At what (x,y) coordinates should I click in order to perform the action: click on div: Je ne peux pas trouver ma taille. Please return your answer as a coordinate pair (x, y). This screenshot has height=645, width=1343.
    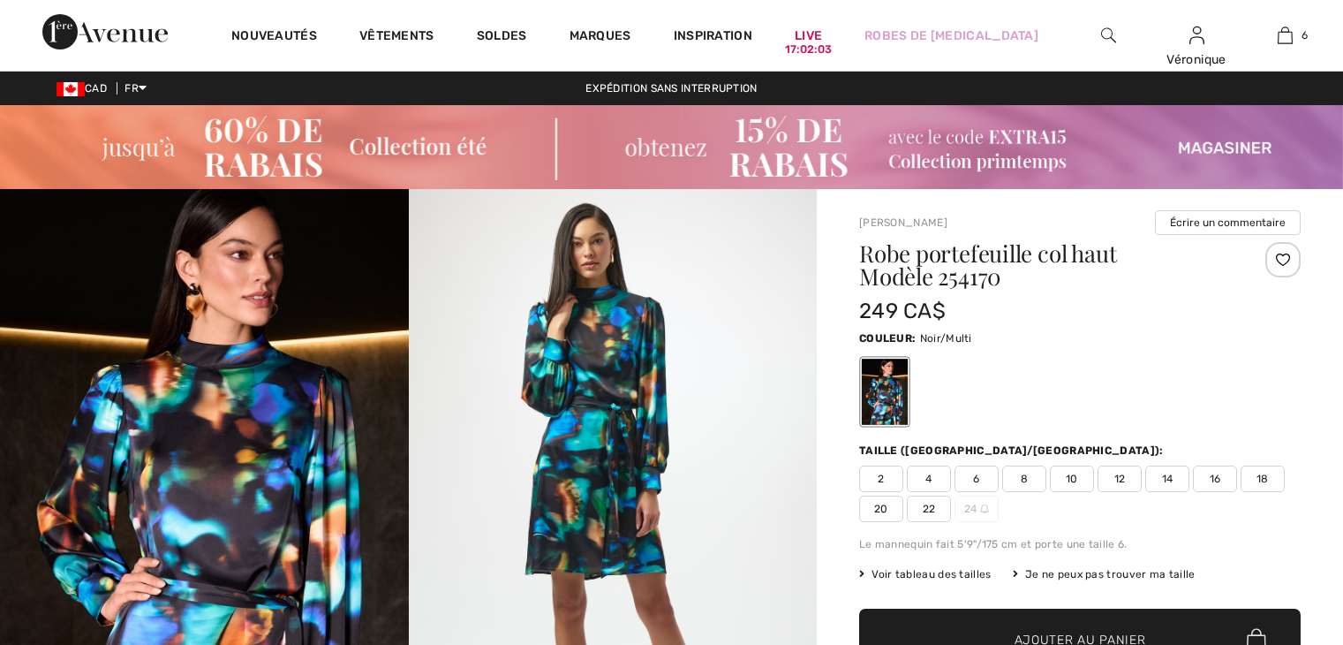
    Looking at the image, I should click on (1104, 574).